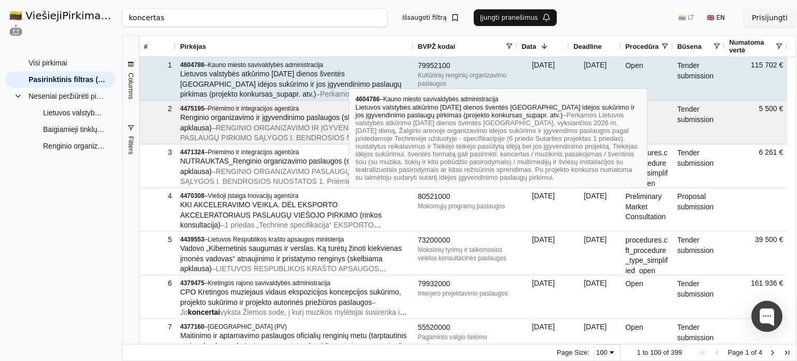  What do you see at coordinates (67, 79) in the screenshot?
I see `span: Pasirinktinis filtras (399)` at bounding box center [67, 79].